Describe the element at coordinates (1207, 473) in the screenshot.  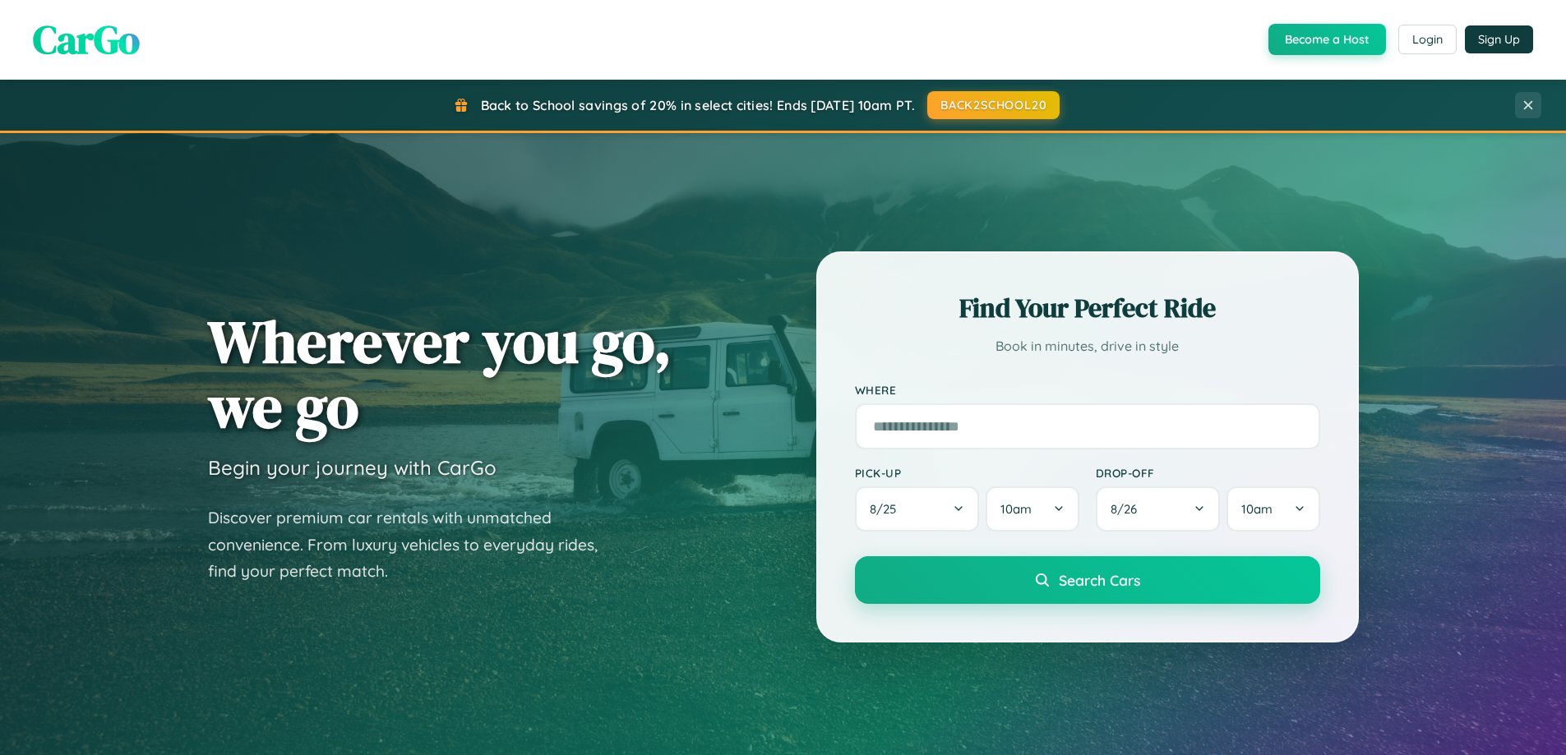
I see `label: Drop-off` at that location.